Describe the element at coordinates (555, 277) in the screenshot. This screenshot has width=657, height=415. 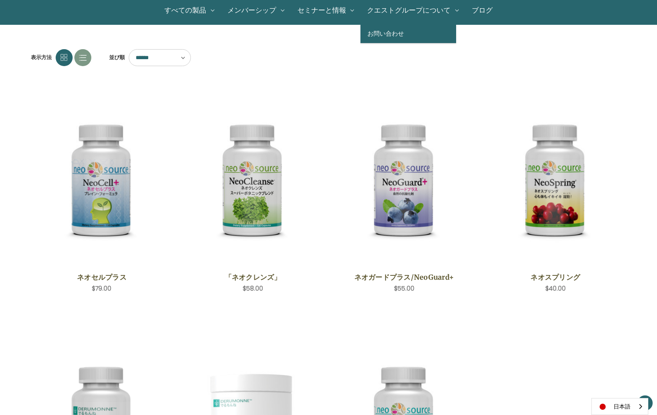
I see `a: ネオスプリング` at that location.